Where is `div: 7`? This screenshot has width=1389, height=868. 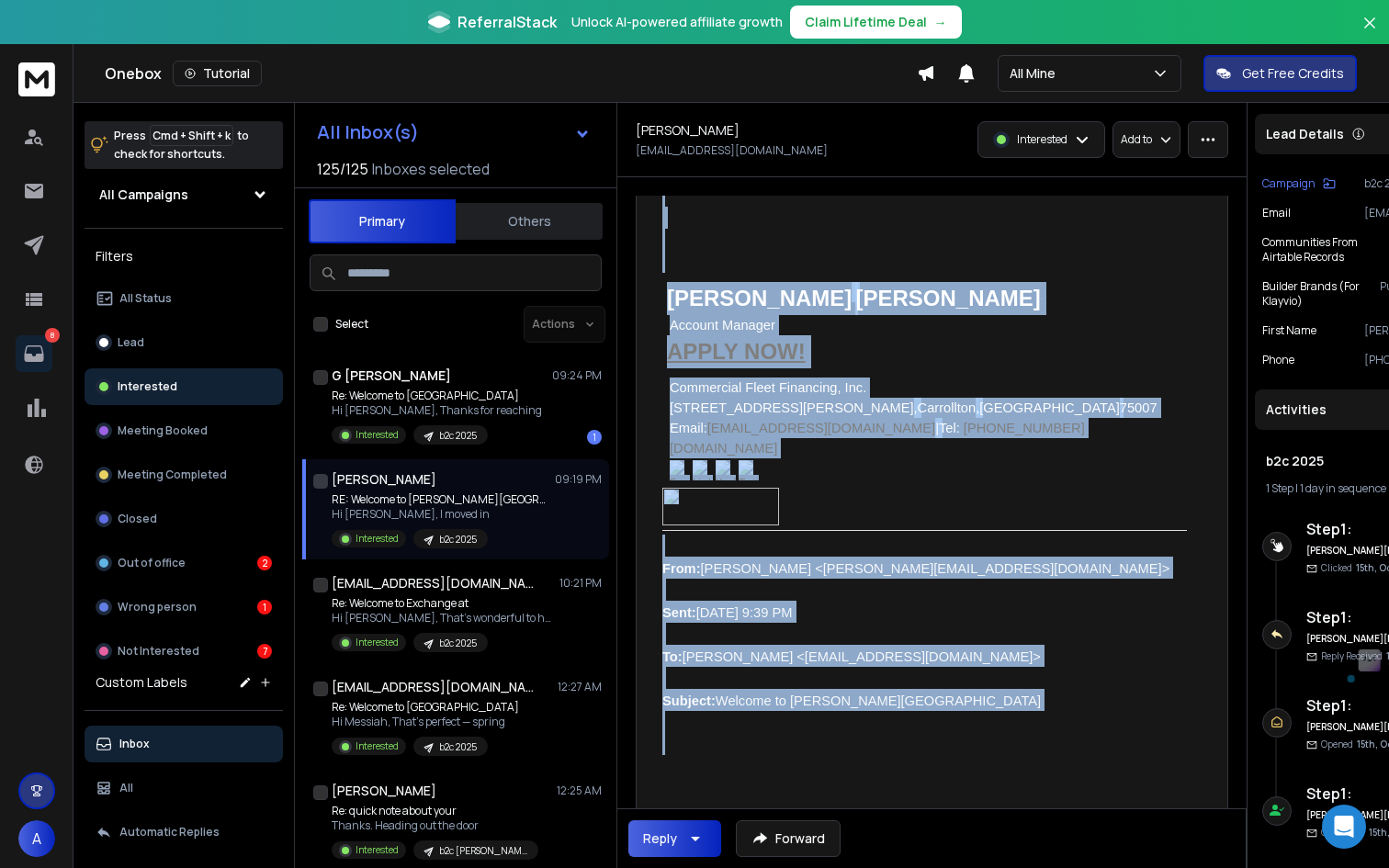 div: 7 is located at coordinates (264, 651).